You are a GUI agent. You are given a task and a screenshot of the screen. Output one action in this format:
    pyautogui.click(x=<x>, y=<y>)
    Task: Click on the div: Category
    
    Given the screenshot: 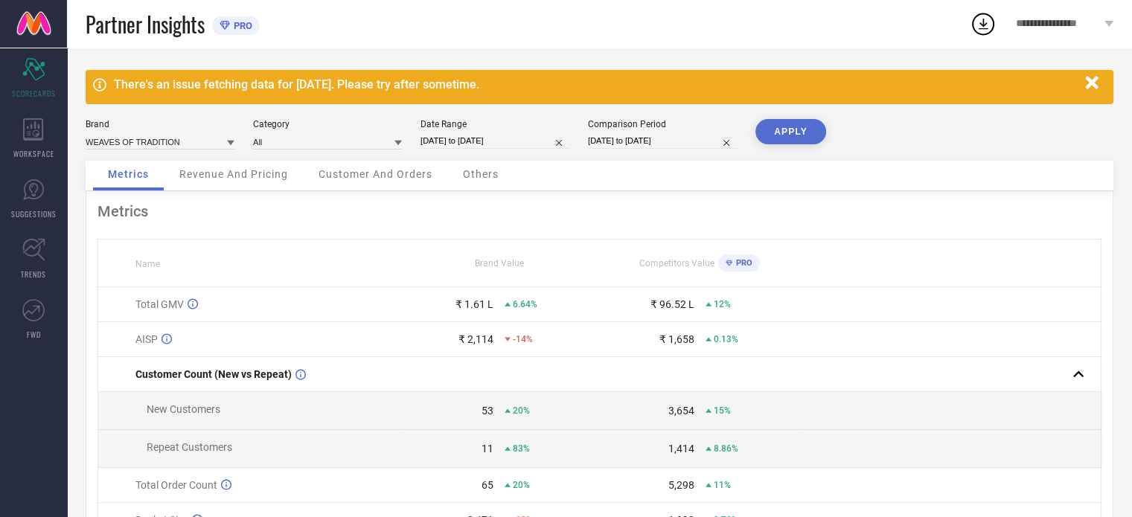 What is the action you would take?
    pyautogui.click(x=327, y=124)
    